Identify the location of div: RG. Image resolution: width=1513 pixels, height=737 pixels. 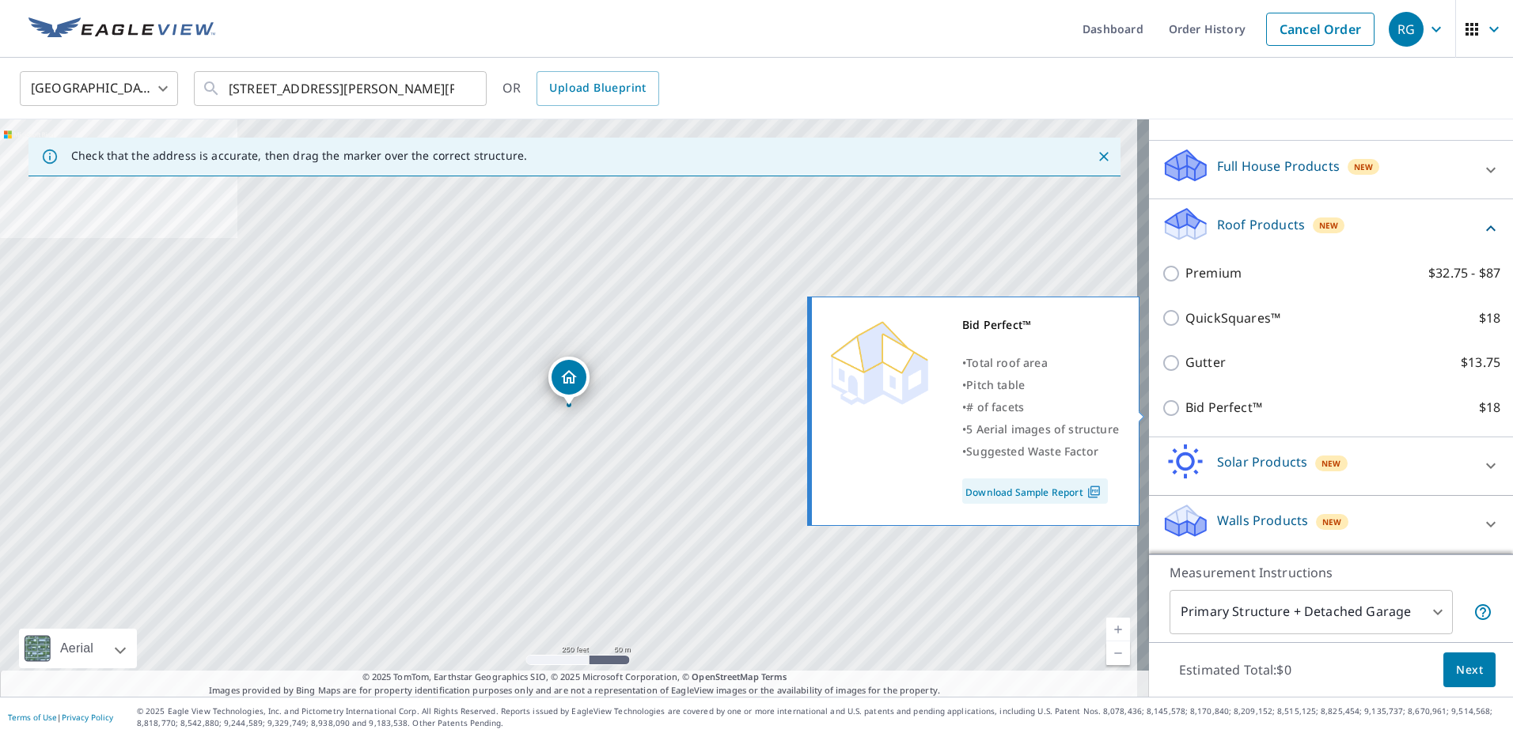
(1406, 29).